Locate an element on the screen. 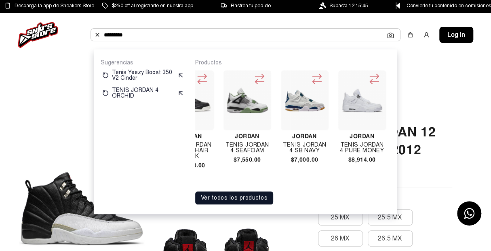 Image resolution: width=491 pixels, height=251 pixels. img: user is located at coordinates (427, 35).